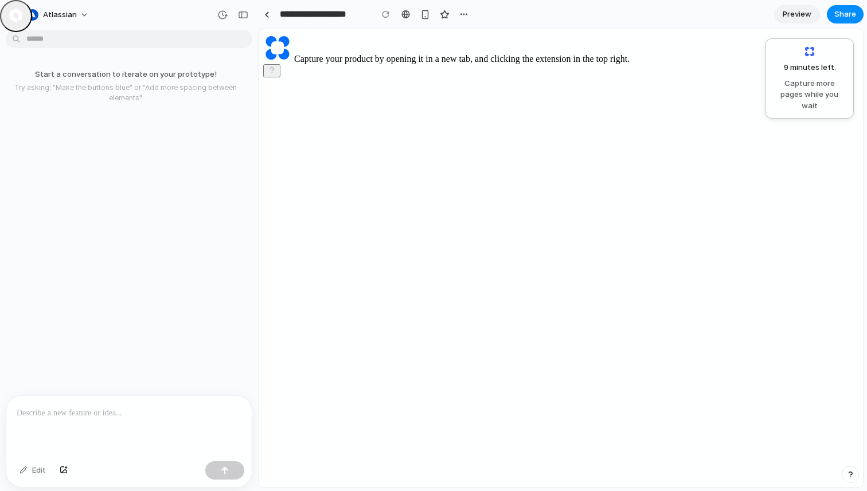 The height and width of the screenshot is (491, 867). Describe the element at coordinates (805, 68) in the screenshot. I see `span: 9 minutes left .` at that location.